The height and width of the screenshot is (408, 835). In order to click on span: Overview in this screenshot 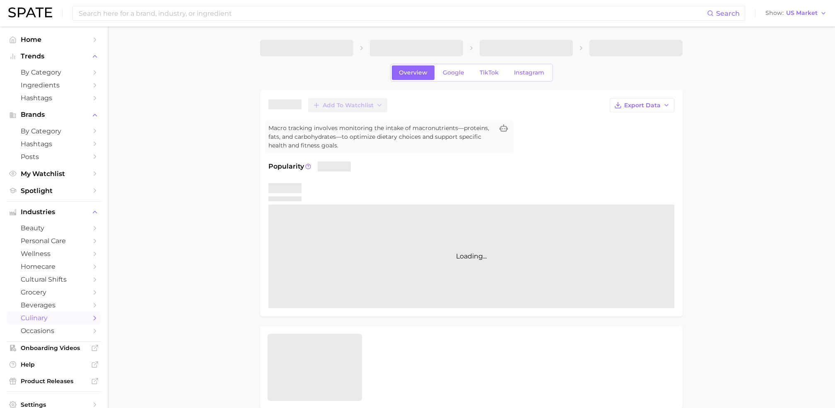, I will do `click(413, 72)`.